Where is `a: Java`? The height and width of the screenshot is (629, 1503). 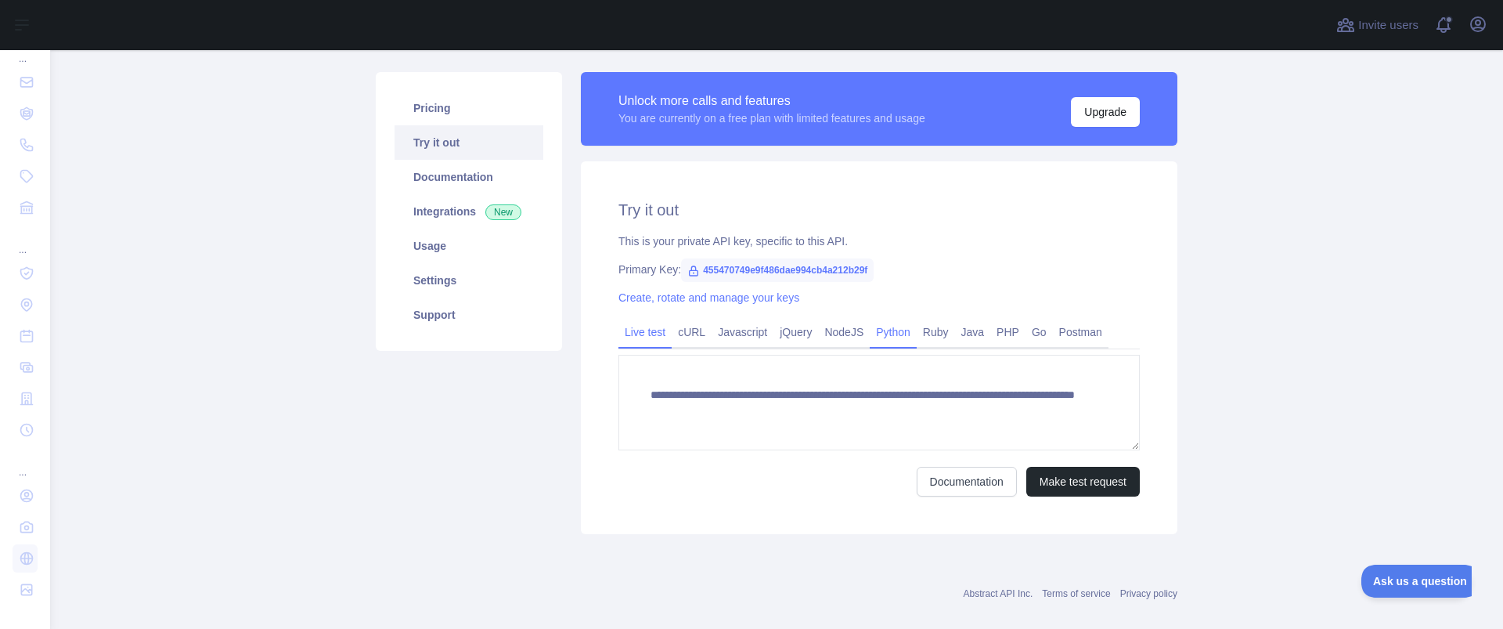
a: Java is located at coordinates (973, 332).